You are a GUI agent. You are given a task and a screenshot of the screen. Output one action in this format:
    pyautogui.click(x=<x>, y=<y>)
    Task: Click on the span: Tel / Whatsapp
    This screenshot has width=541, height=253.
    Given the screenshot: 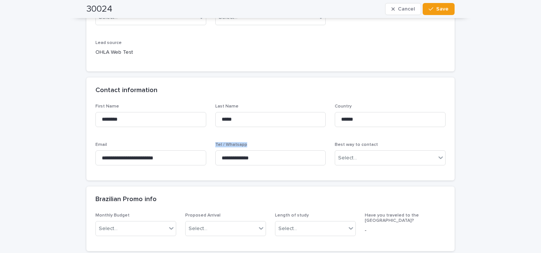 What is the action you would take?
    pyautogui.click(x=231, y=145)
    